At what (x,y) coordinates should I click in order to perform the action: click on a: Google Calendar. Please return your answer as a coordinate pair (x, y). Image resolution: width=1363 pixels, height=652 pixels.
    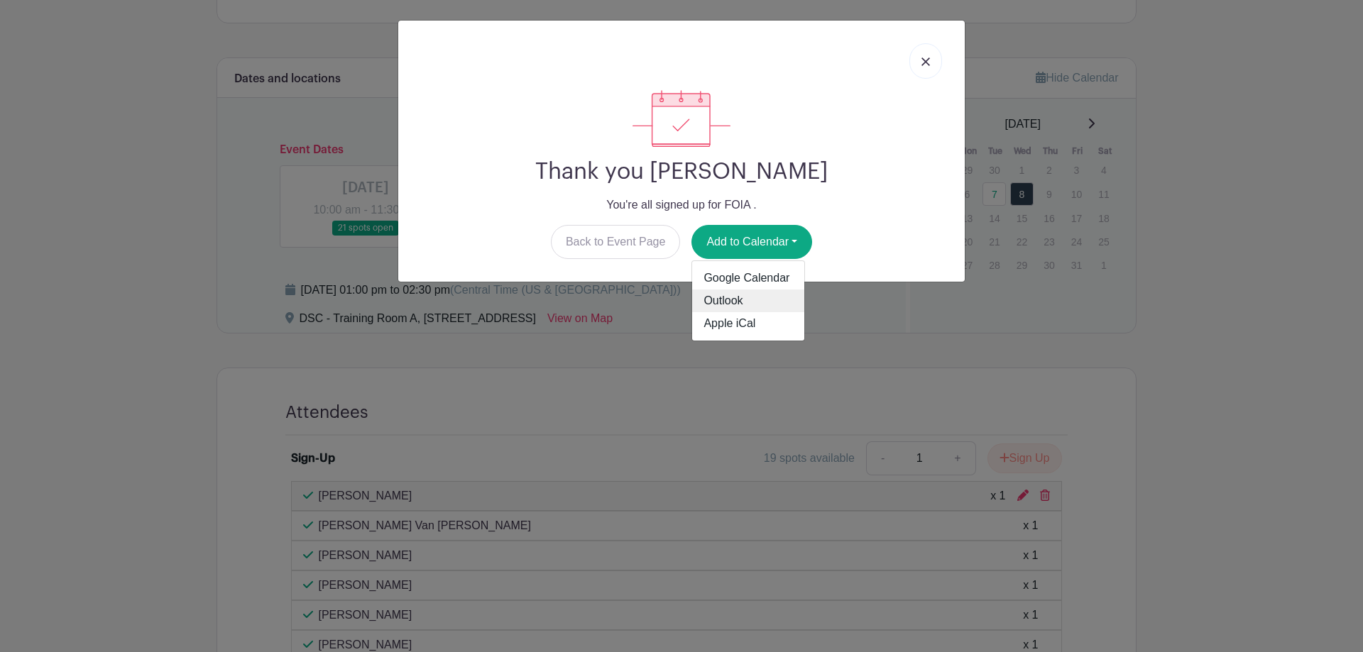
    Looking at the image, I should click on (748, 278).